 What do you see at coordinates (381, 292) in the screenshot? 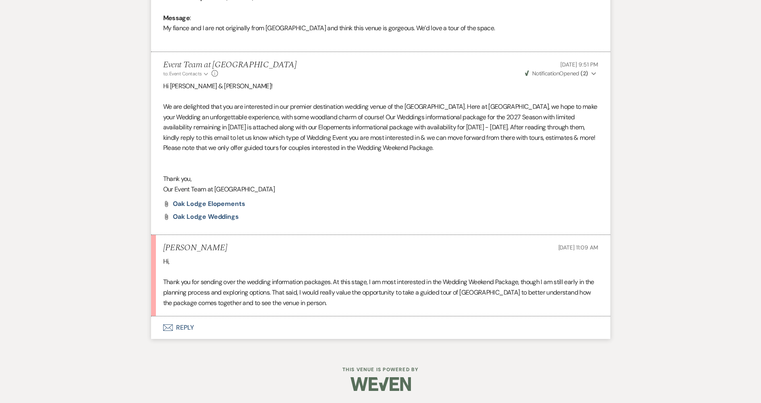
I see `p: Thank you for sending over the wedding information packages. At this stage, I am most interested ...` at bounding box center [381, 292].